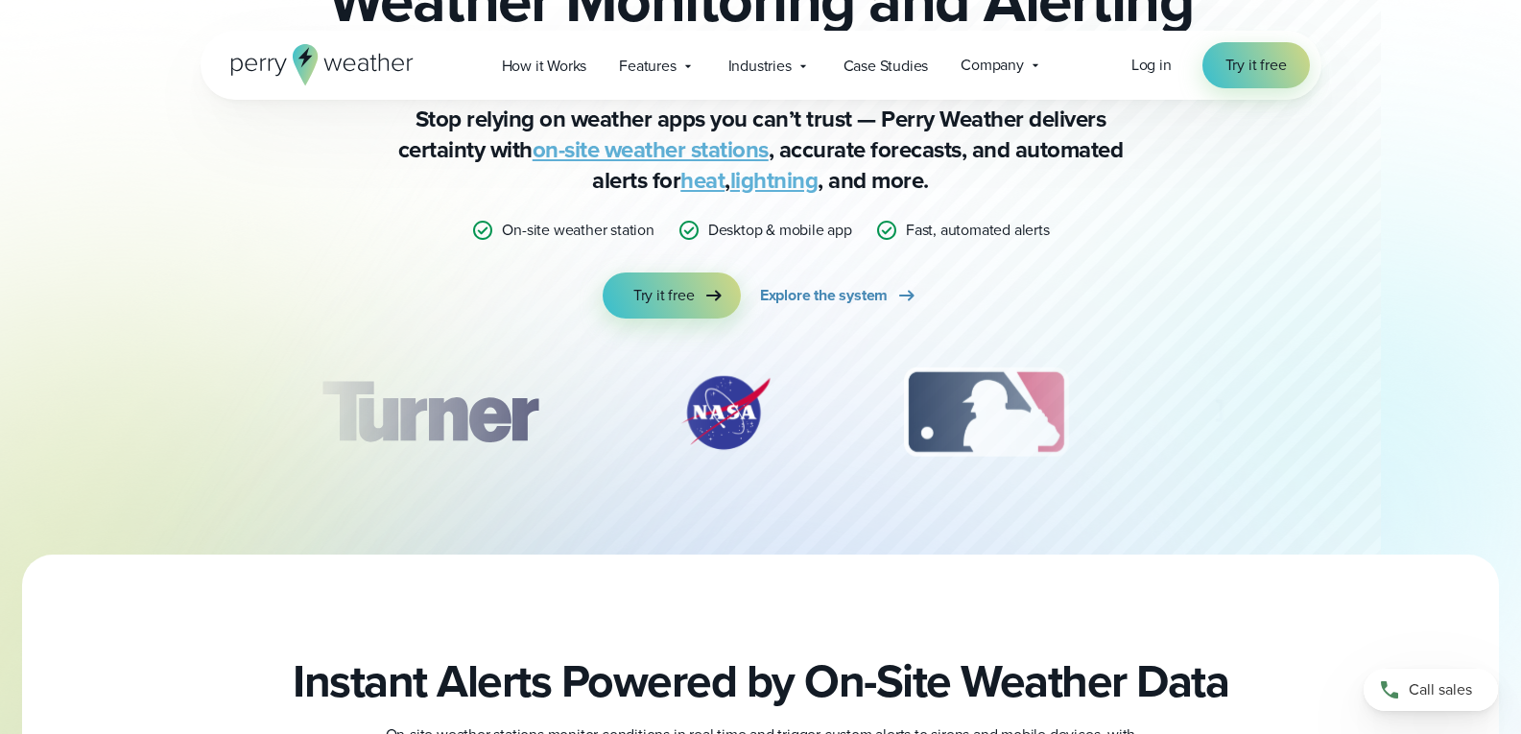 The image size is (1521, 734). Describe the element at coordinates (578, 230) in the screenshot. I see `p: On-site weather station` at that location.